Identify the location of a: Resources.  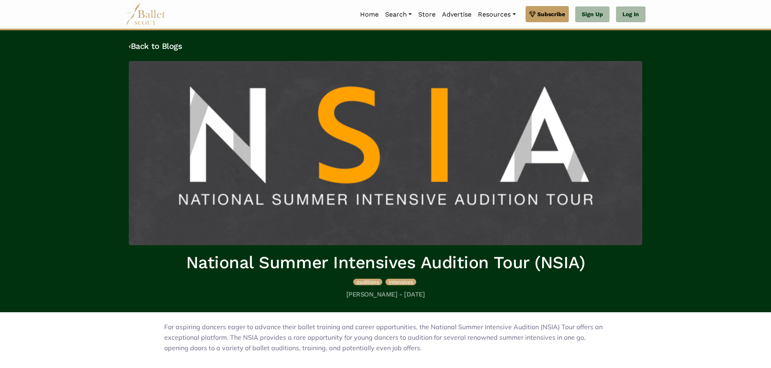
(497, 15).